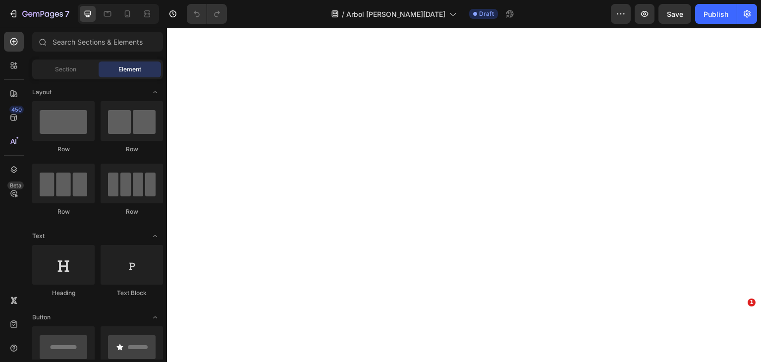 The width and height of the screenshot is (761, 362). I want to click on div: Undo/Redo, so click(207, 14).